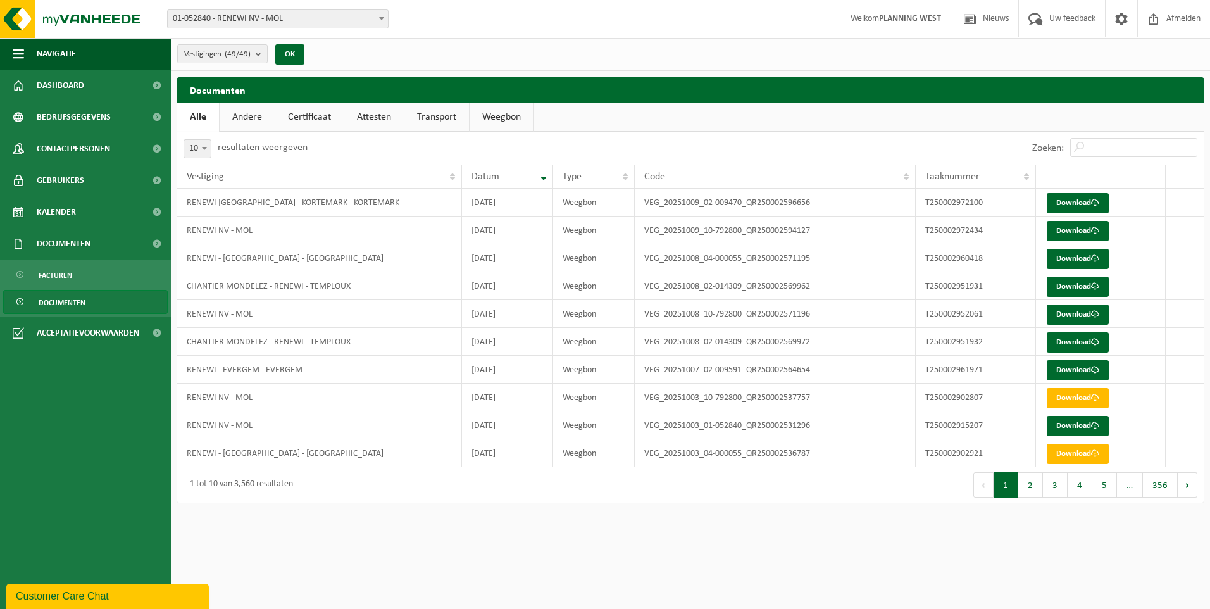 The image size is (1210, 609). Describe the element at coordinates (1030, 485) in the screenshot. I see `button: 2` at that location.